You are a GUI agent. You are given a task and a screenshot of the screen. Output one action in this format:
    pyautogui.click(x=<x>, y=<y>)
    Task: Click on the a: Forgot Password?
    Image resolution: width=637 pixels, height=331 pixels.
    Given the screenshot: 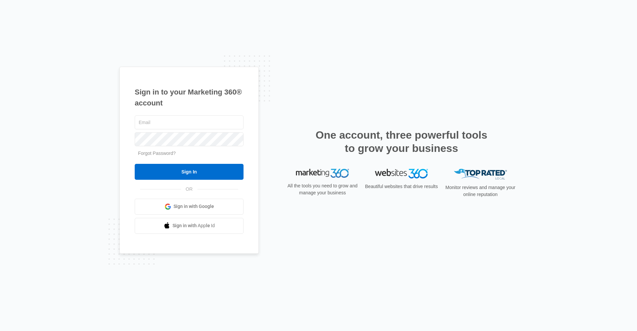 What is the action you would take?
    pyautogui.click(x=157, y=153)
    